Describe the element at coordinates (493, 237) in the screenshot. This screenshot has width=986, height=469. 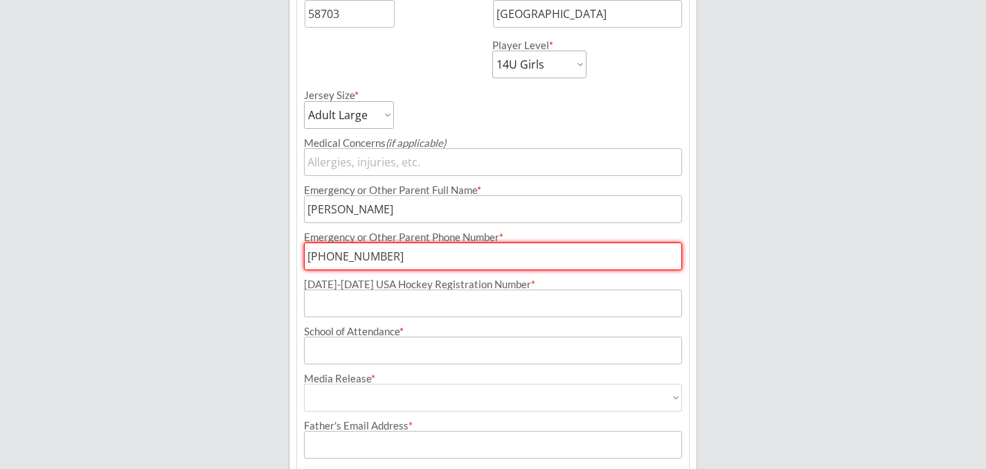
I see `div: Emergency or Other Parent Phone Number` at that location.